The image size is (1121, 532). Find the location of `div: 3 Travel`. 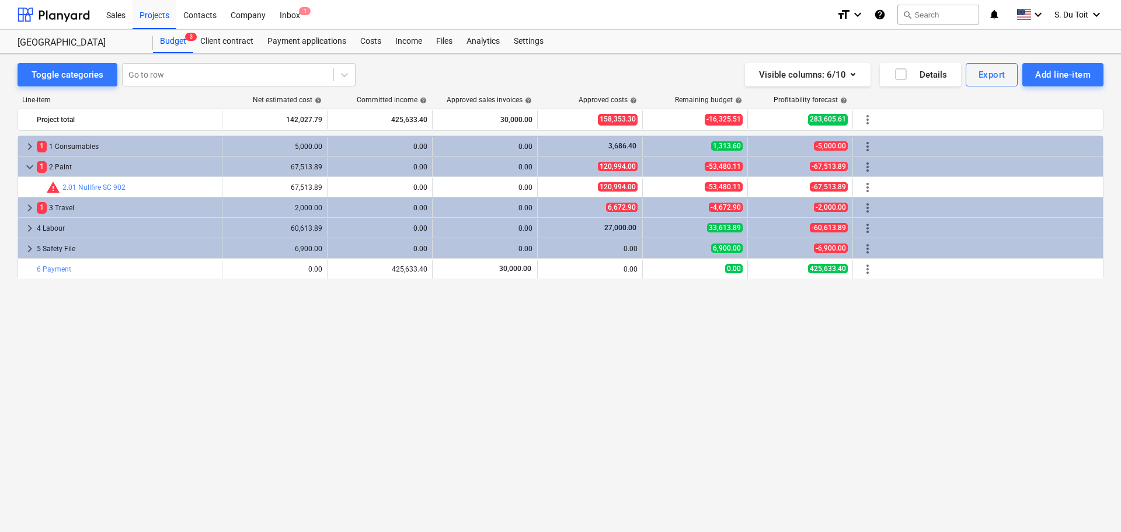

div: 3 Travel is located at coordinates (127, 208).